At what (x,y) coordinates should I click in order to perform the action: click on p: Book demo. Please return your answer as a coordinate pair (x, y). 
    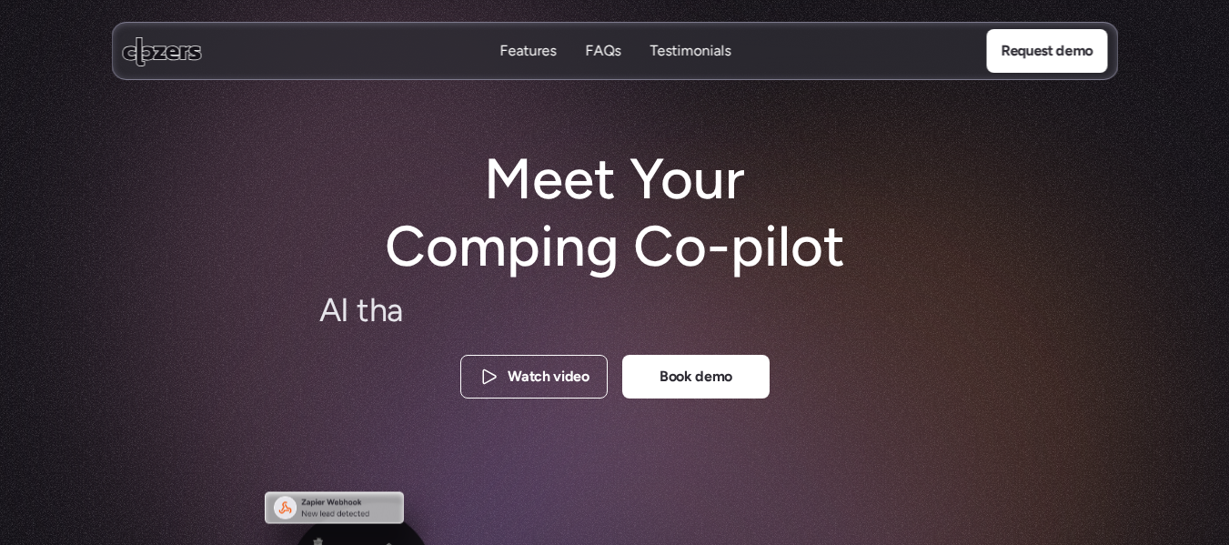
    Looking at the image, I should click on (695, 377).